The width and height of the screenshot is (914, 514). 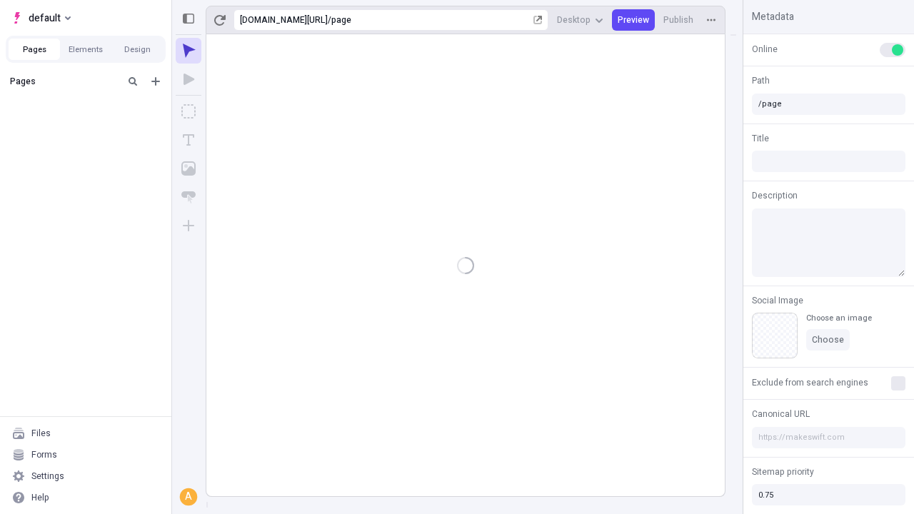 I want to click on span: default, so click(x=44, y=18).